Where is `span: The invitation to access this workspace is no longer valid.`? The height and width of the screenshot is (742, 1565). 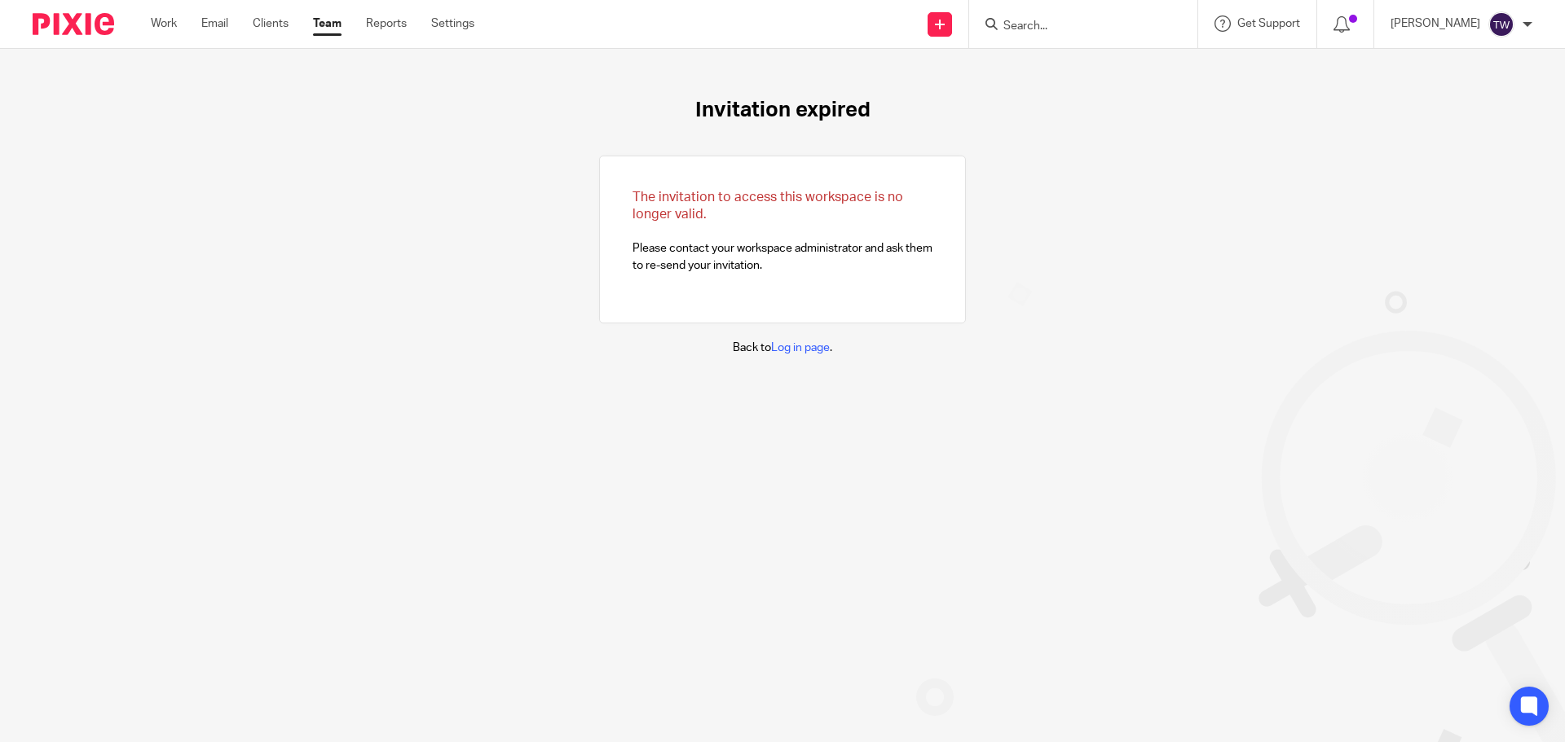
span: The invitation to access this workspace is no longer valid. is located at coordinates (768, 205).